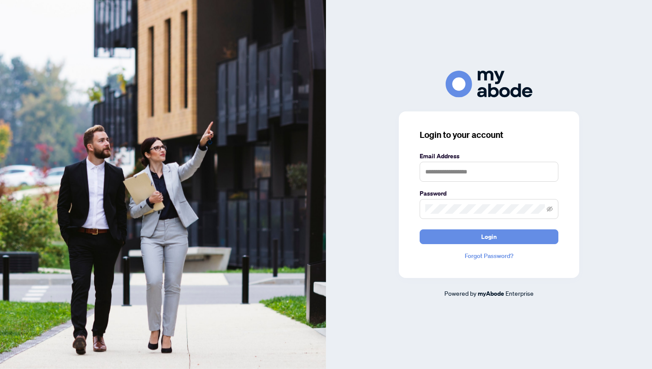 The image size is (652, 369). Describe the element at coordinates (460, 293) in the screenshot. I see `span: Powered by` at that location.